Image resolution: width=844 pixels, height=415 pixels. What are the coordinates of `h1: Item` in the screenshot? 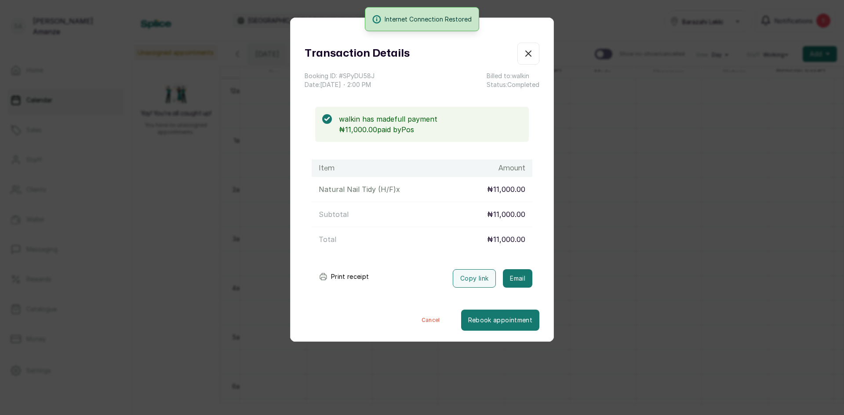 It's located at (327, 168).